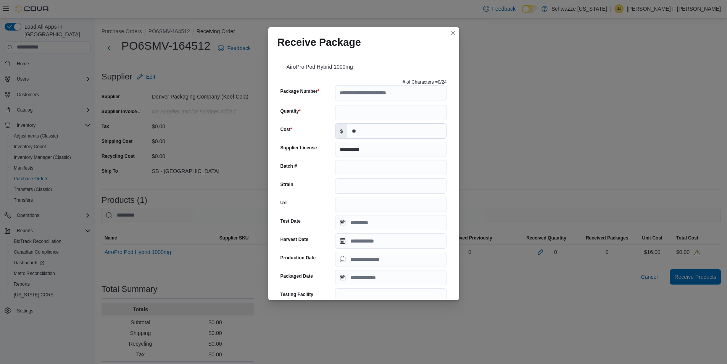 The width and height of the screenshot is (727, 364). What do you see at coordinates (283, 203) in the screenshot?
I see `label: Url` at bounding box center [283, 203].